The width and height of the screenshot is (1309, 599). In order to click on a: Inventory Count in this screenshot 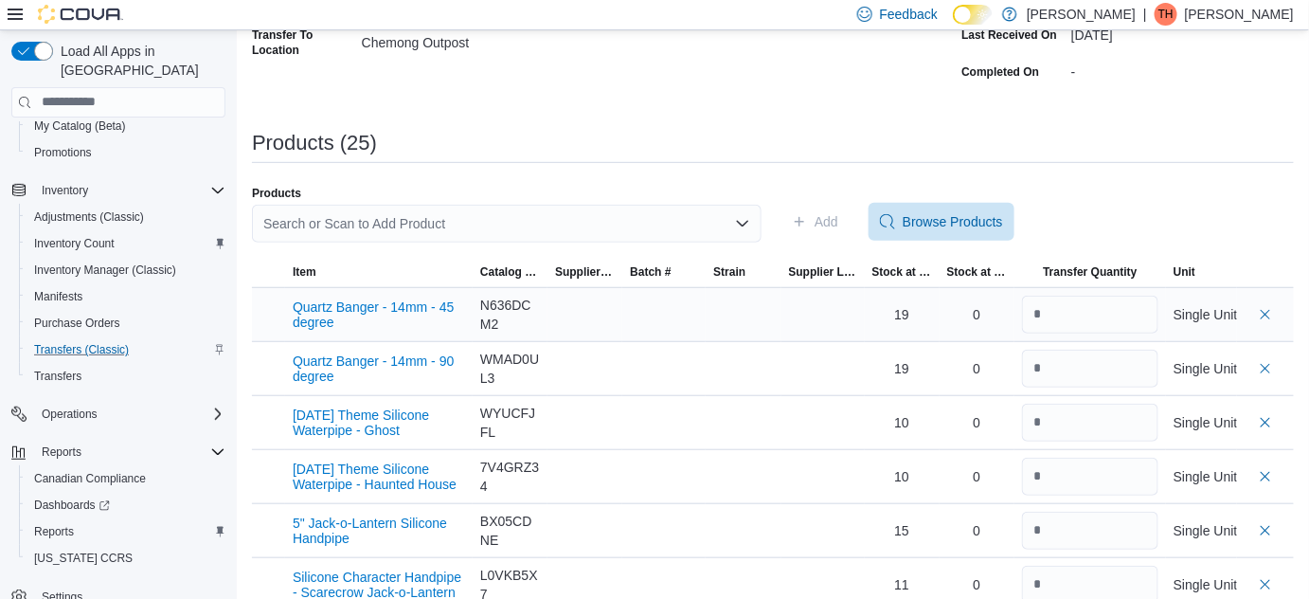, I will do `click(74, 244)`.